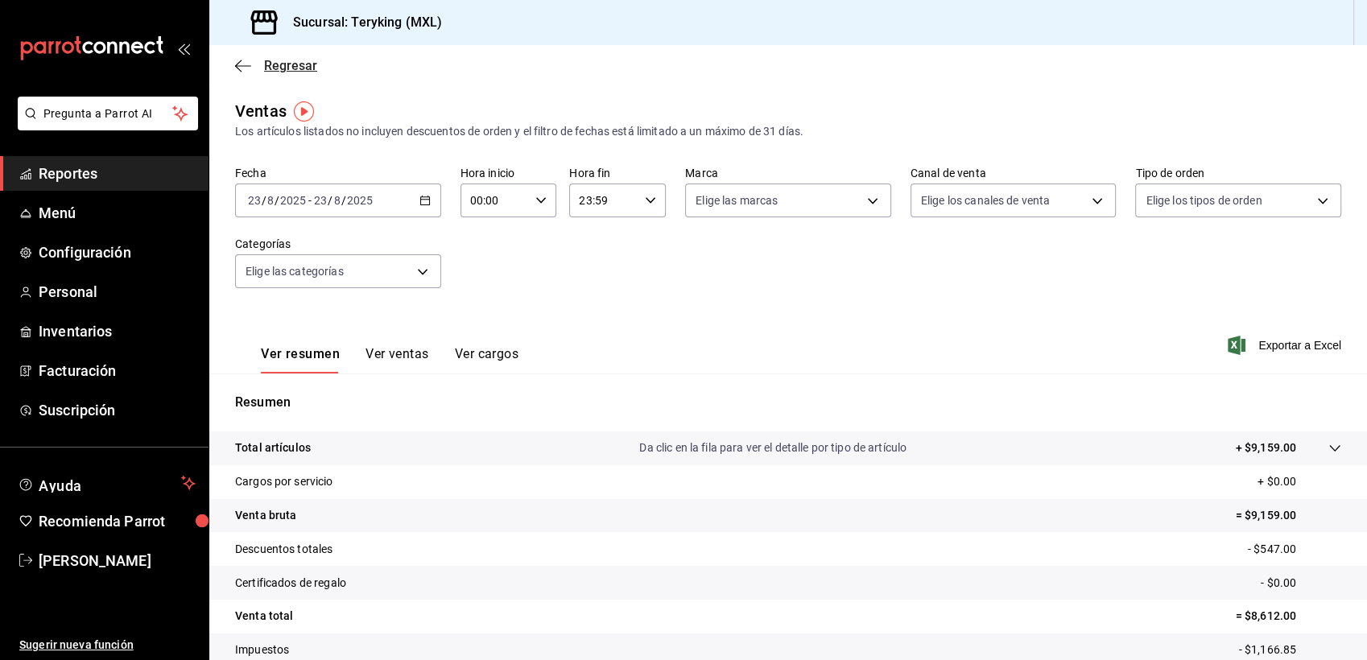  Describe the element at coordinates (283, 549) in the screenshot. I see `p: Descuentos totales` at that location.